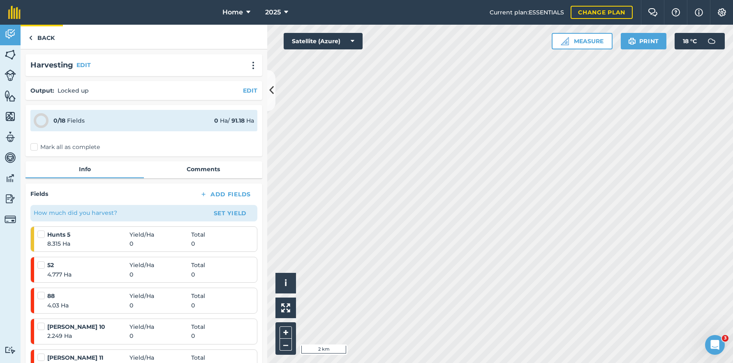  What do you see at coordinates (238, 121) in the screenshot?
I see `strong: 91.18` at bounding box center [238, 121].